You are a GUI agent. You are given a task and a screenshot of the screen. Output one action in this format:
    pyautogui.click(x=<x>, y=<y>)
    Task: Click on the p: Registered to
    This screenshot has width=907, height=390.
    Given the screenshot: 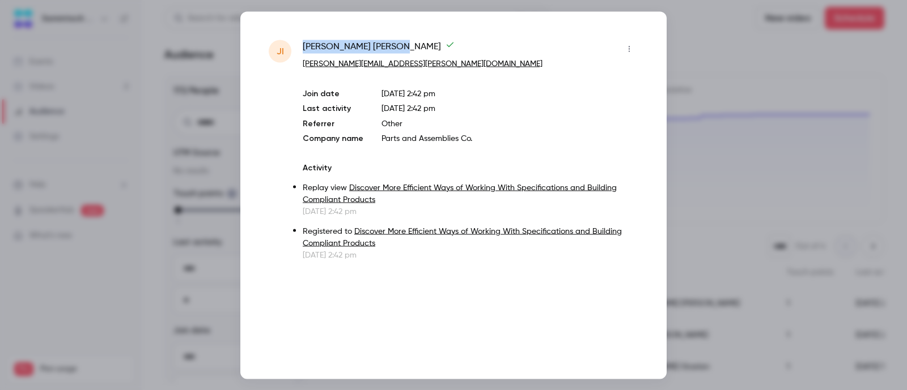 What is the action you would take?
    pyautogui.click(x=470, y=237)
    